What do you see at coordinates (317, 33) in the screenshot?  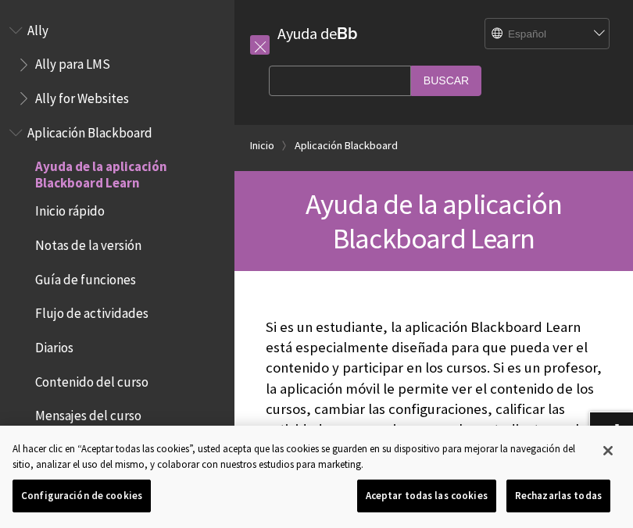 I see `a: Ayuda deBb` at bounding box center [317, 33].